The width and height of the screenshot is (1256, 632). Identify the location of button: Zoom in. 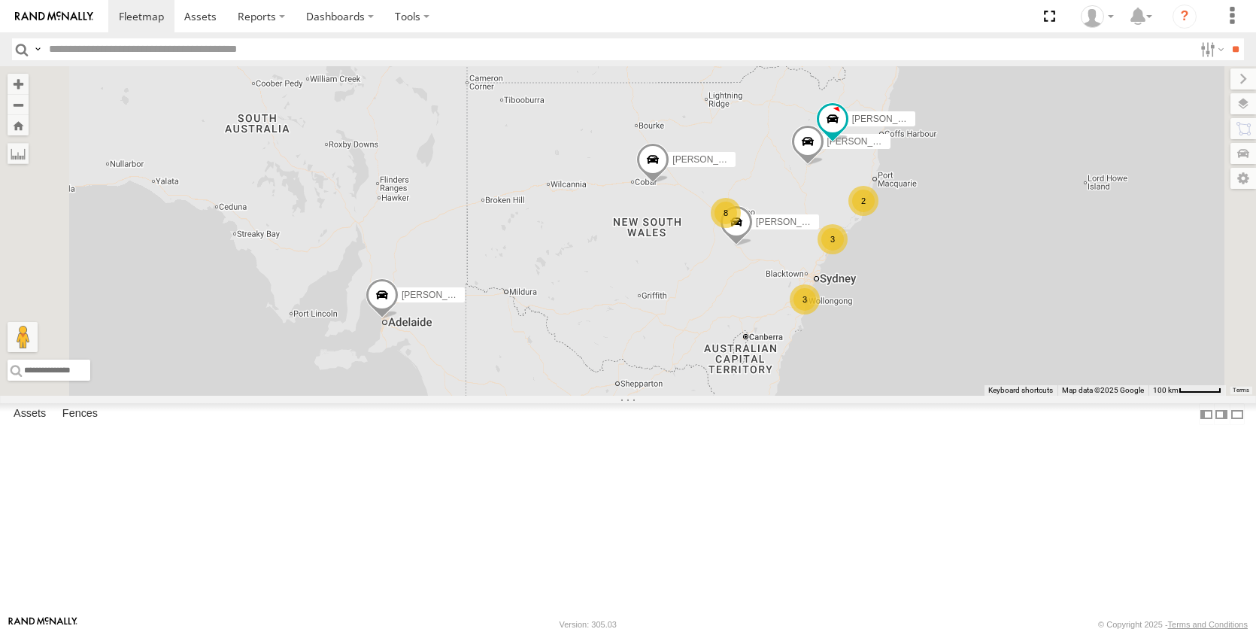
(18, 83).